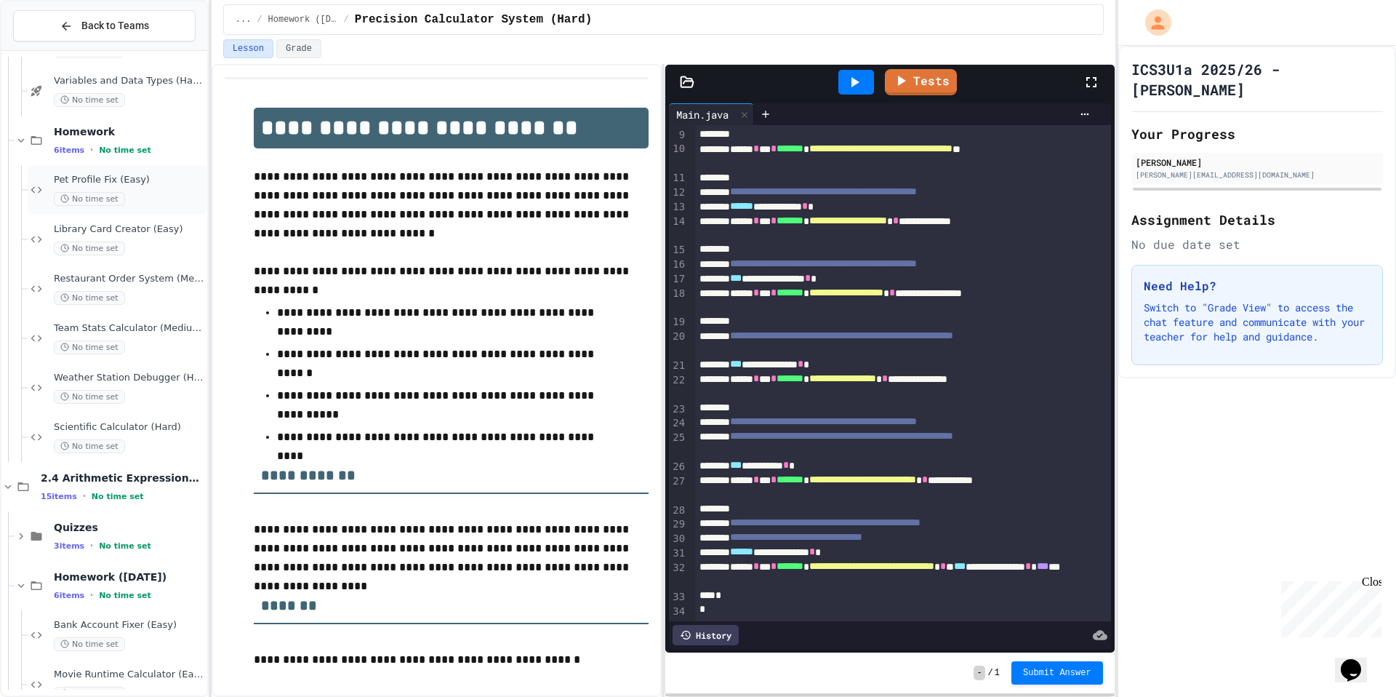 The width and height of the screenshot is (1396, 697). What do you see at coordinates (678, 423) in the screenshot?
I see `div: 24` at bounding box center [678, 423].